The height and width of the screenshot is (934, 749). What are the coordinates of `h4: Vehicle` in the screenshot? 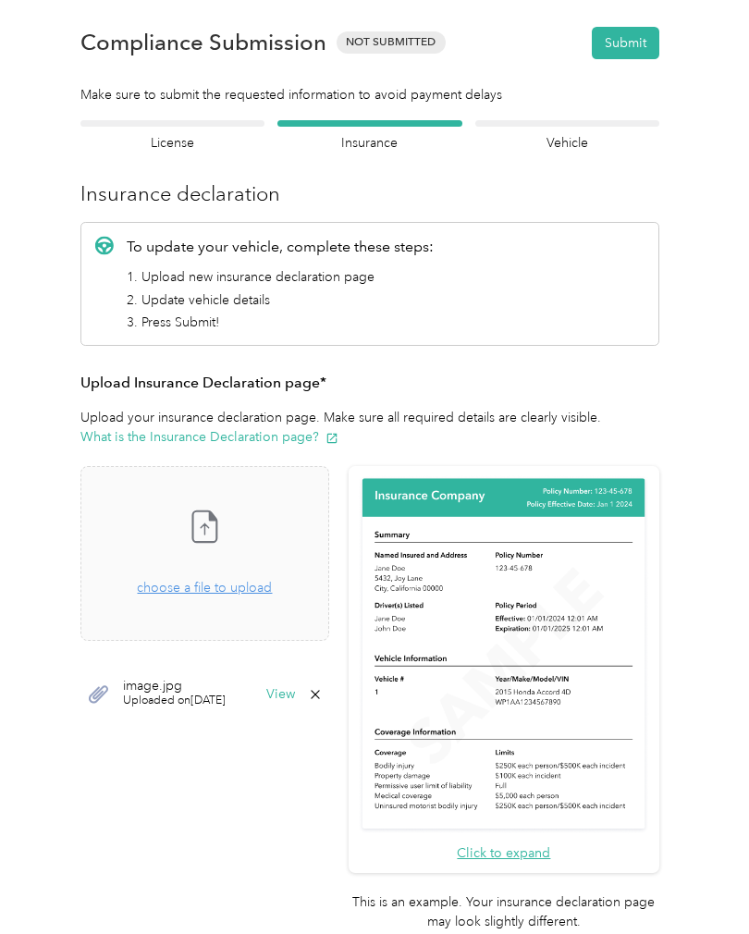 It's located at (567, 142).